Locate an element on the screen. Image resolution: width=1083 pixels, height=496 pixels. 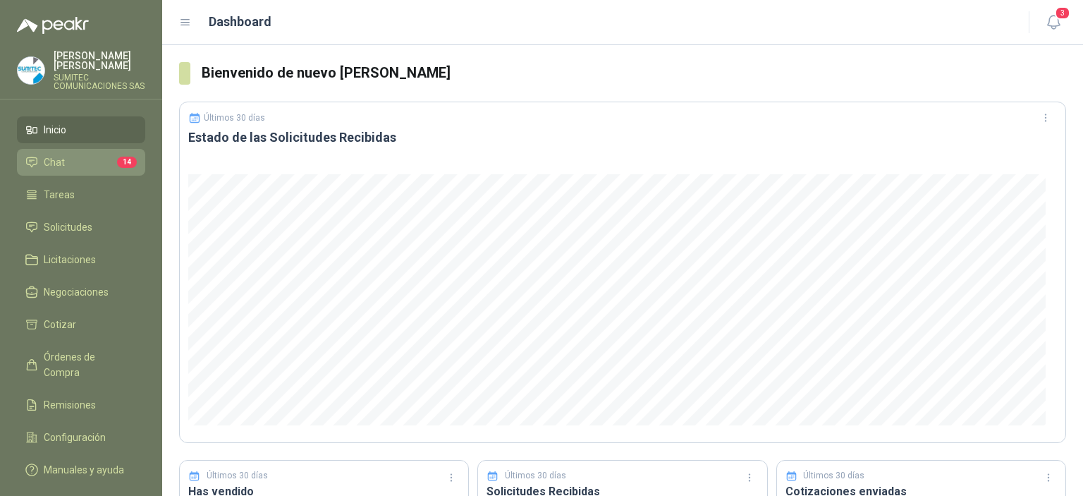
span: Remisiones is located at coordinates (70, 405).